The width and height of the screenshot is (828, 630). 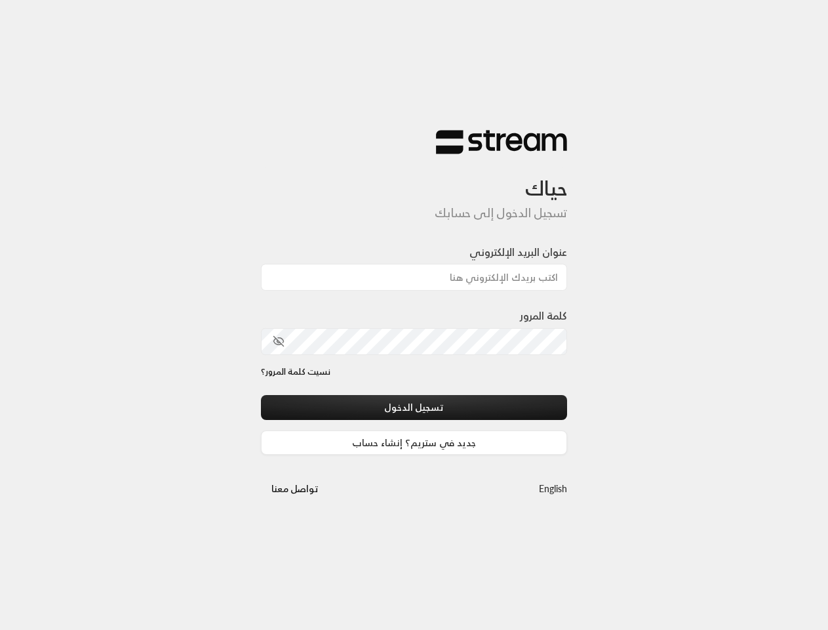 I want to click on button: تسجيل الدخول, so click(x=415, y=407).